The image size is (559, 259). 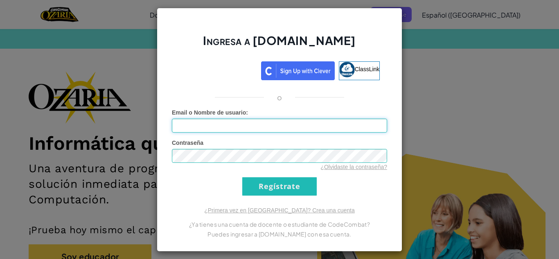 I want to click on span: Contraseña, so click(x=187, y=143).